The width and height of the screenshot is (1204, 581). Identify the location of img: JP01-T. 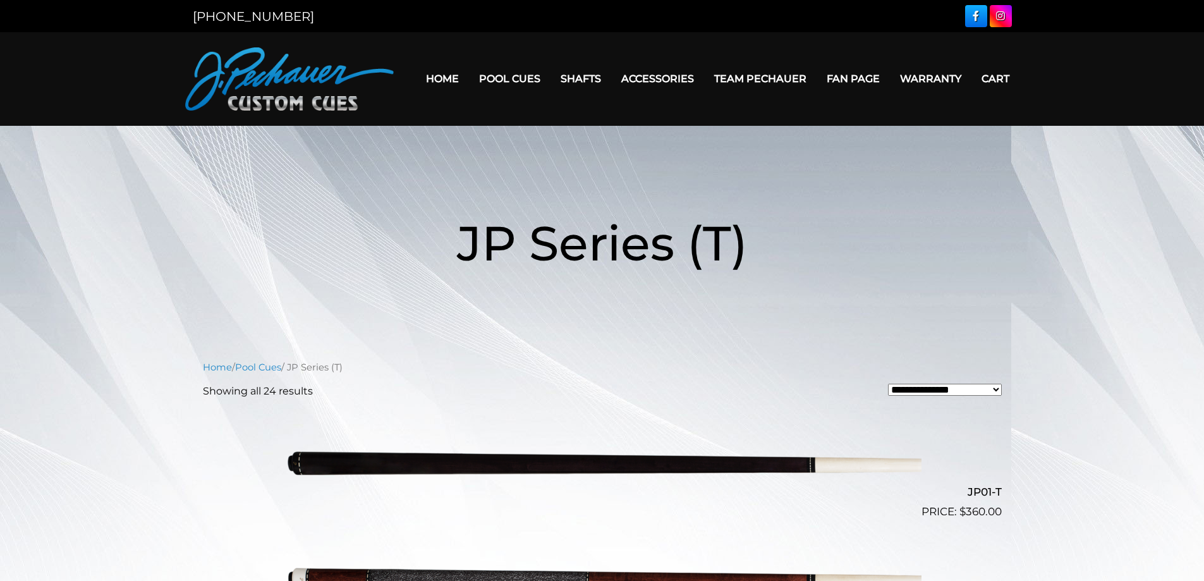
(602, 462).